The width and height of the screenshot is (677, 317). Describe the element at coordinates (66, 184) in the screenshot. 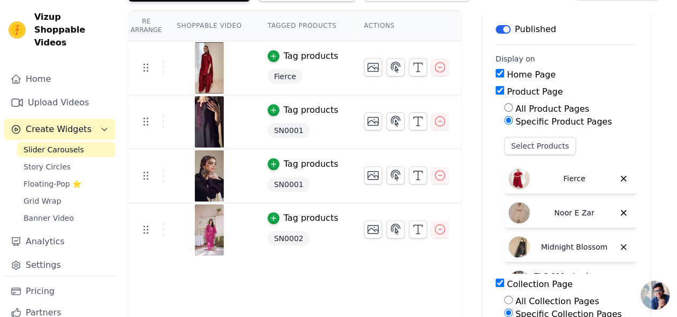

I see `a: Floating-Pop ⭐` at that location.